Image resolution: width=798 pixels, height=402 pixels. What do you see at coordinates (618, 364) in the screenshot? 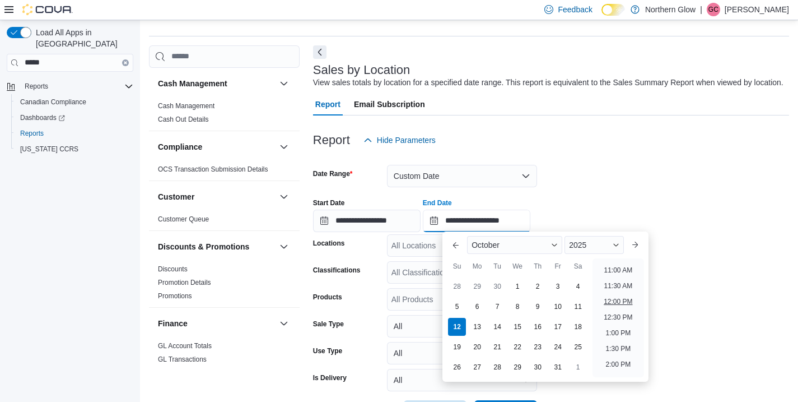
I see `li: 2:00 PM` at bounding box center [618, 364].